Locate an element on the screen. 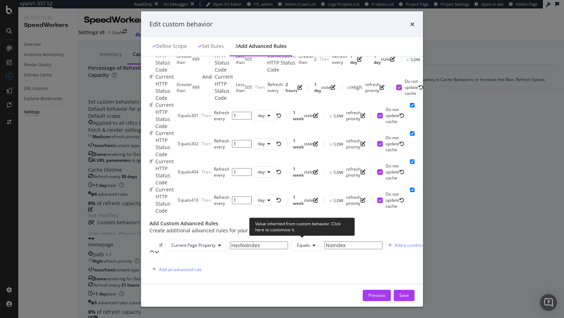  img: cRr4yx4cyByr8BeLxltRlzBPIAAAAAElFTkSuQmCC is located at coordinates (350, 87).